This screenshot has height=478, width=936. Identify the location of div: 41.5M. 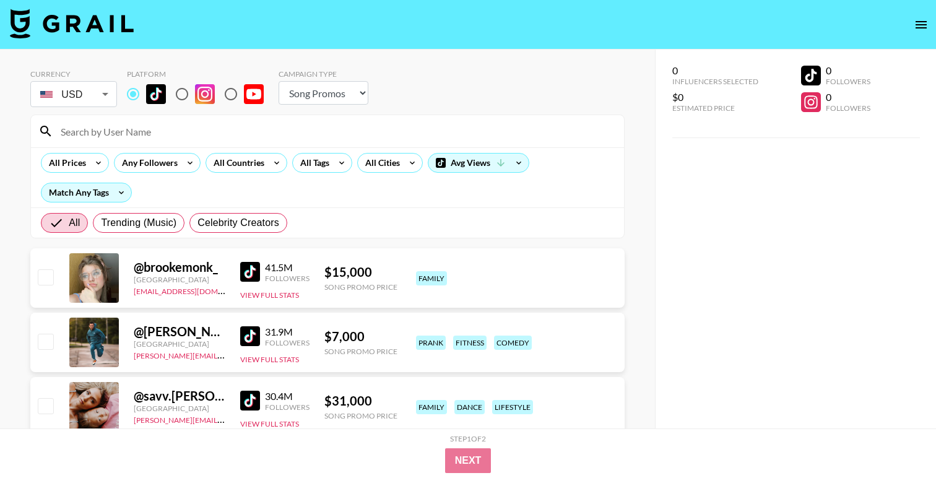
(287, 267).